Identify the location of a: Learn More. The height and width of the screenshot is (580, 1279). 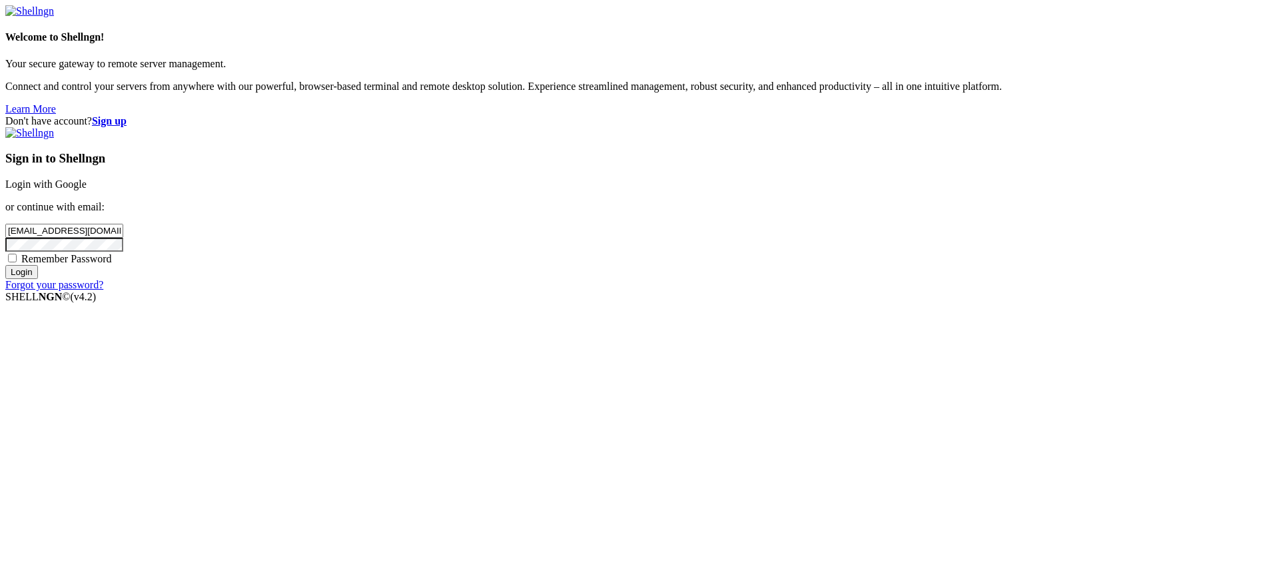
(31, 109).